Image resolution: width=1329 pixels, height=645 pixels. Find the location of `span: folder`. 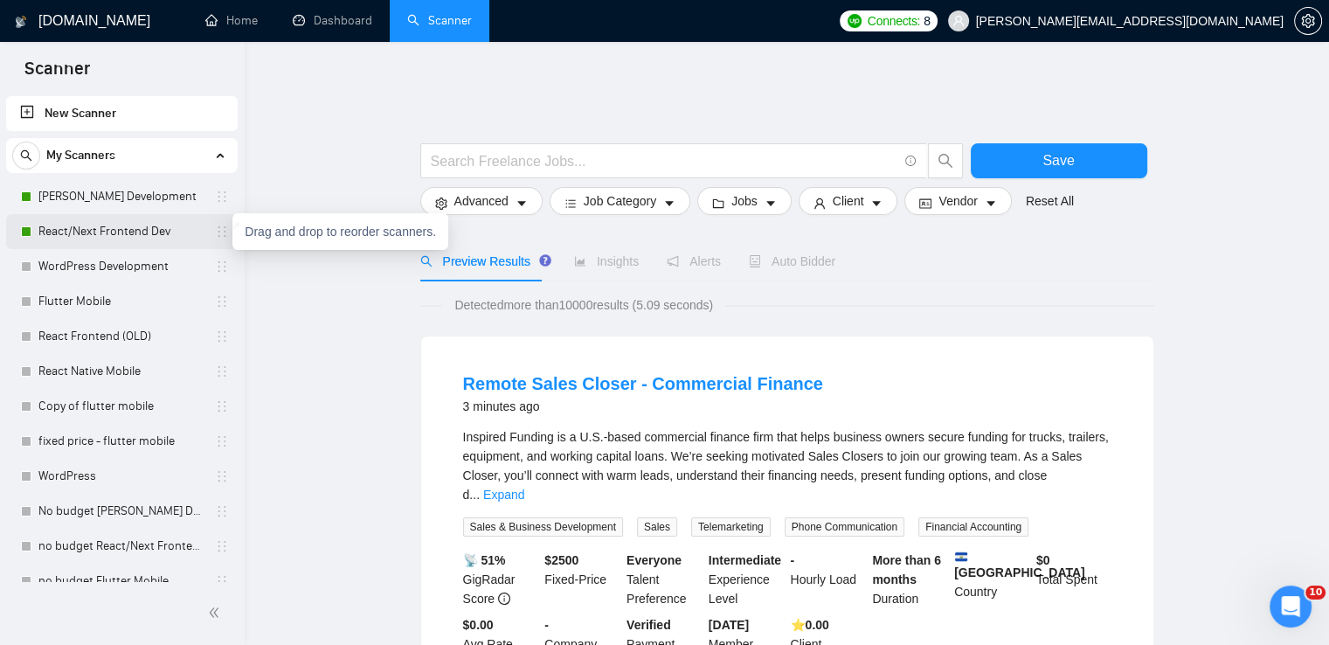

span: folder is located at coordinates (718, 203).